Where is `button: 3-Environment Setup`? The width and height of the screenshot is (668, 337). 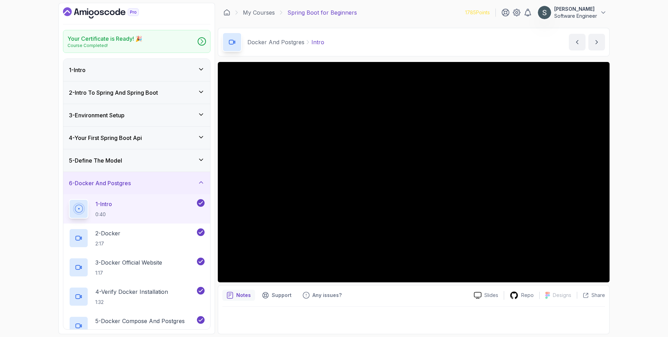 button: 3-Environment Setup is located at coordinates (137, 115).